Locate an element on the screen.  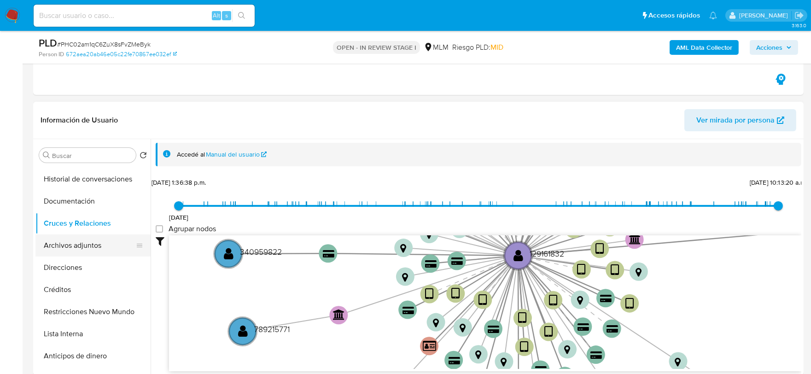
span: Ver mirada por persona is located at coordinates (736, 120).